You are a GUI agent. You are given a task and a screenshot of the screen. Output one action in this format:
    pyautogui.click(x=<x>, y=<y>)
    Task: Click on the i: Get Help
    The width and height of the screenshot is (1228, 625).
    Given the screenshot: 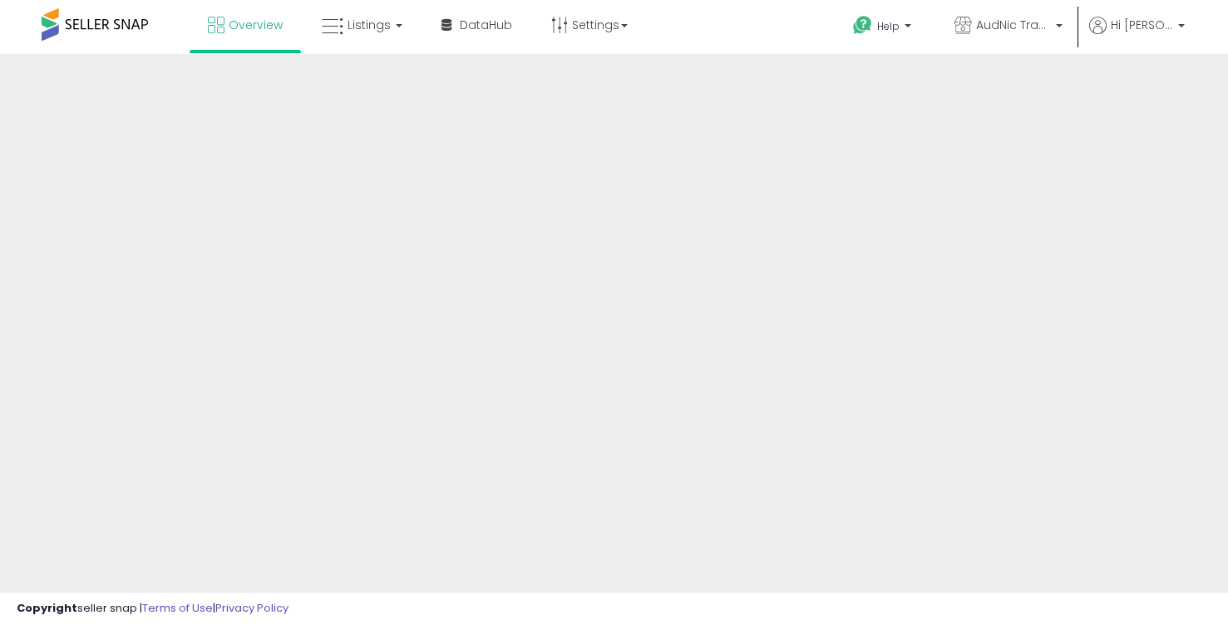 What is the action you would take?
    pyautogui.click(x=863, y=25)
    